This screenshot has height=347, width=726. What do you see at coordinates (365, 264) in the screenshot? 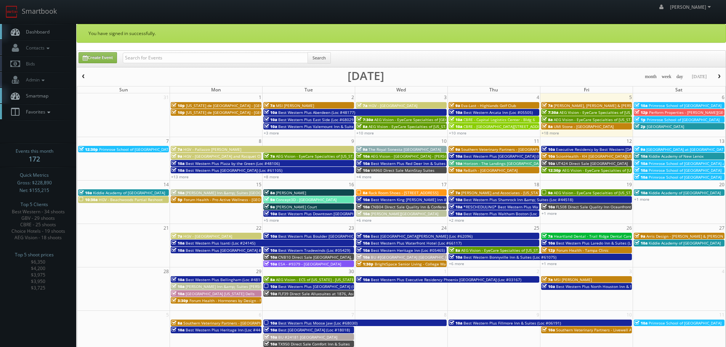
I see `span: 1:30p` at bounding box center [365, 264].